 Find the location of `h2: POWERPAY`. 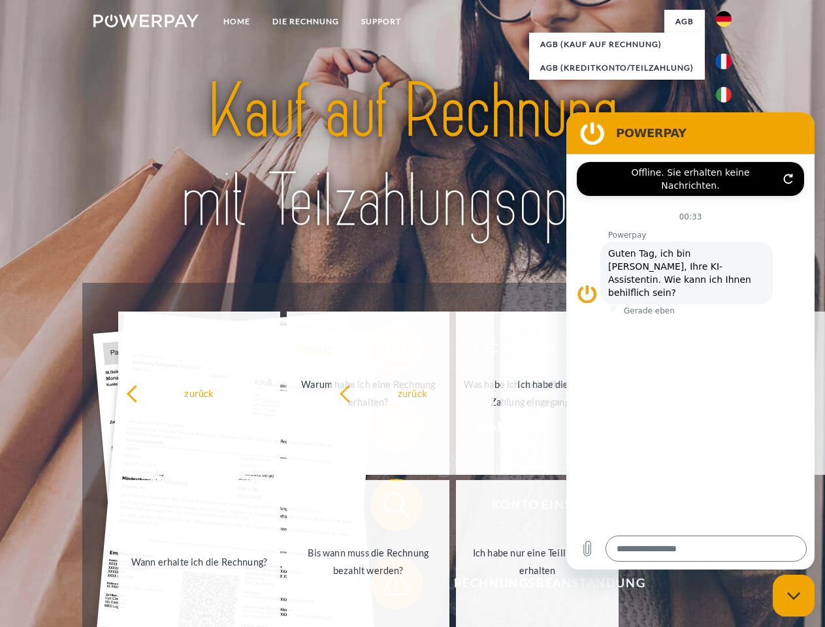

h2: POWERPAY is located at coordinates (142, 21).